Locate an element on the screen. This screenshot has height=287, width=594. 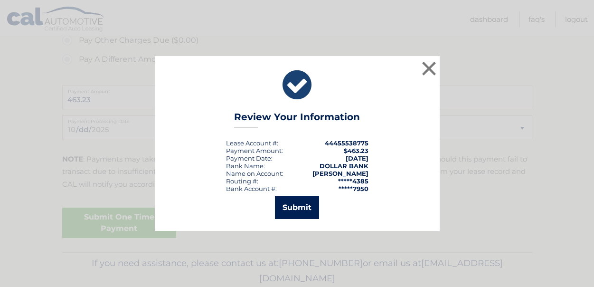
div: Routing #: is located at coordinates (242, 181).